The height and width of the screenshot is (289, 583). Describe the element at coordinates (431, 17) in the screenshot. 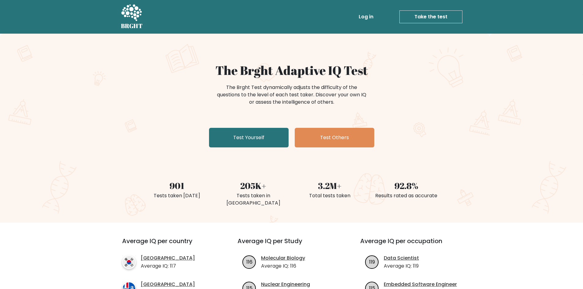

I see `a: Take the test` at that location.